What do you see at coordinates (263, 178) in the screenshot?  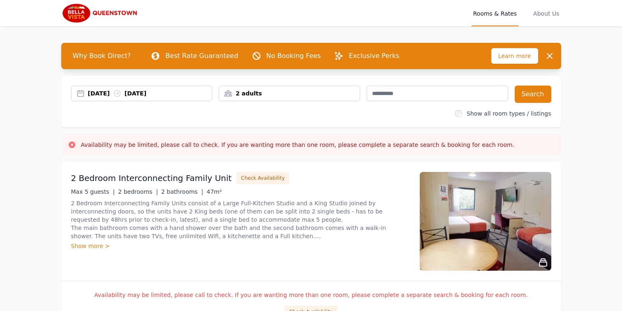 I see `button: Check Availability` at bounding box center [263, 178].